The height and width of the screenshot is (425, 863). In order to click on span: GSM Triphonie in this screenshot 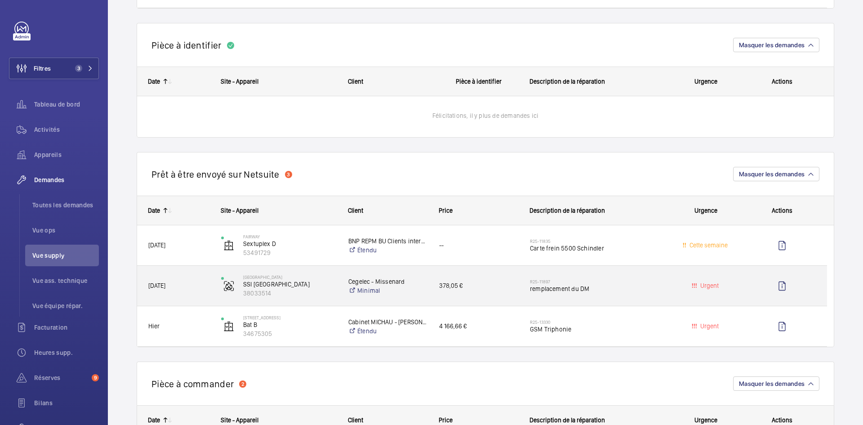, I will do `click(597, 329)`.